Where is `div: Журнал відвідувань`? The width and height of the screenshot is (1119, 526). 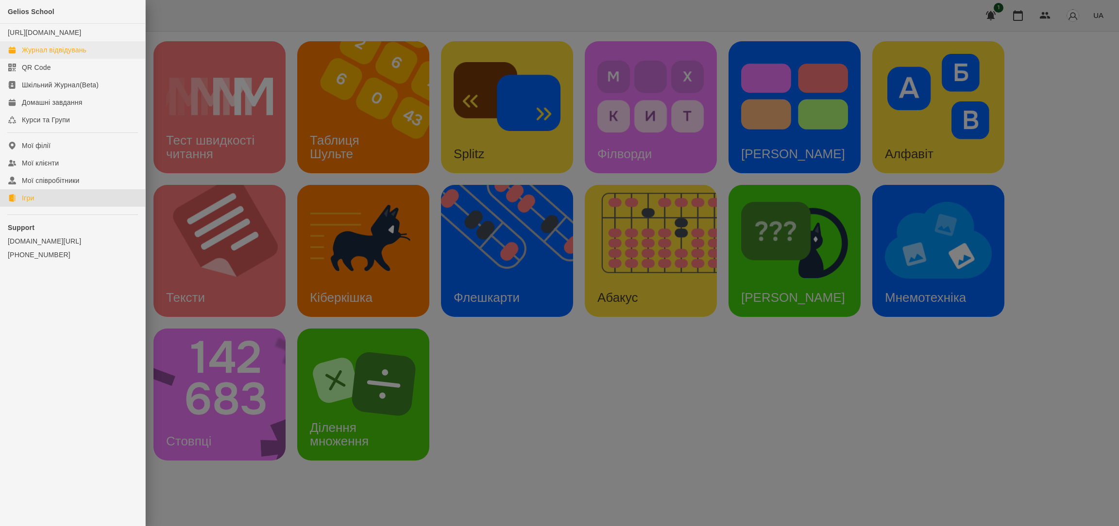 div: Журнал відвідувань is located at coordinates (54, 50).